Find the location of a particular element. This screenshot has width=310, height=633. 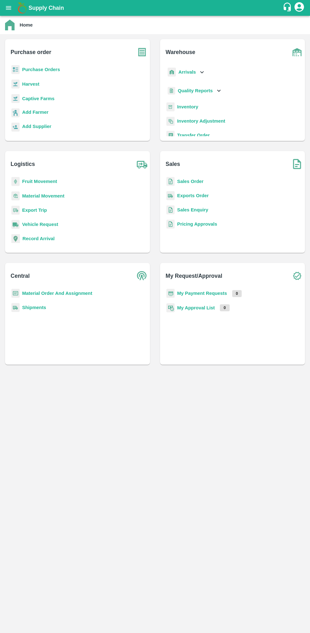

b: Add Farmer is located at coordinates (35, 112).